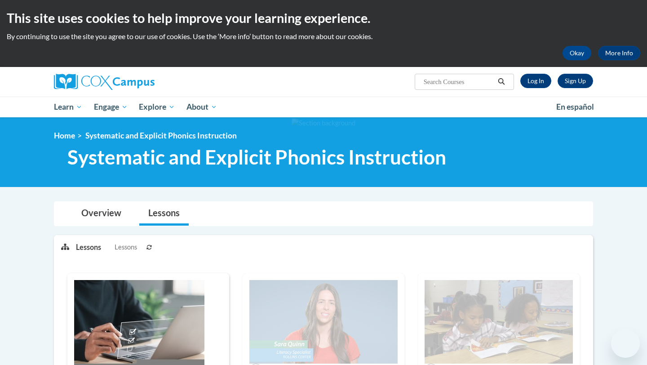  I want to click on a: Register, so click(575, 81).